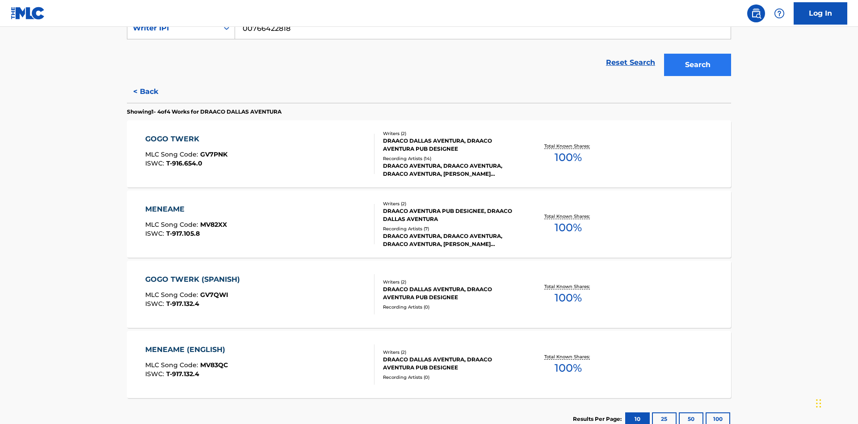 This screenshot has height=424, width=858. I want to click on span: GV7QWI, so click(214, 295).